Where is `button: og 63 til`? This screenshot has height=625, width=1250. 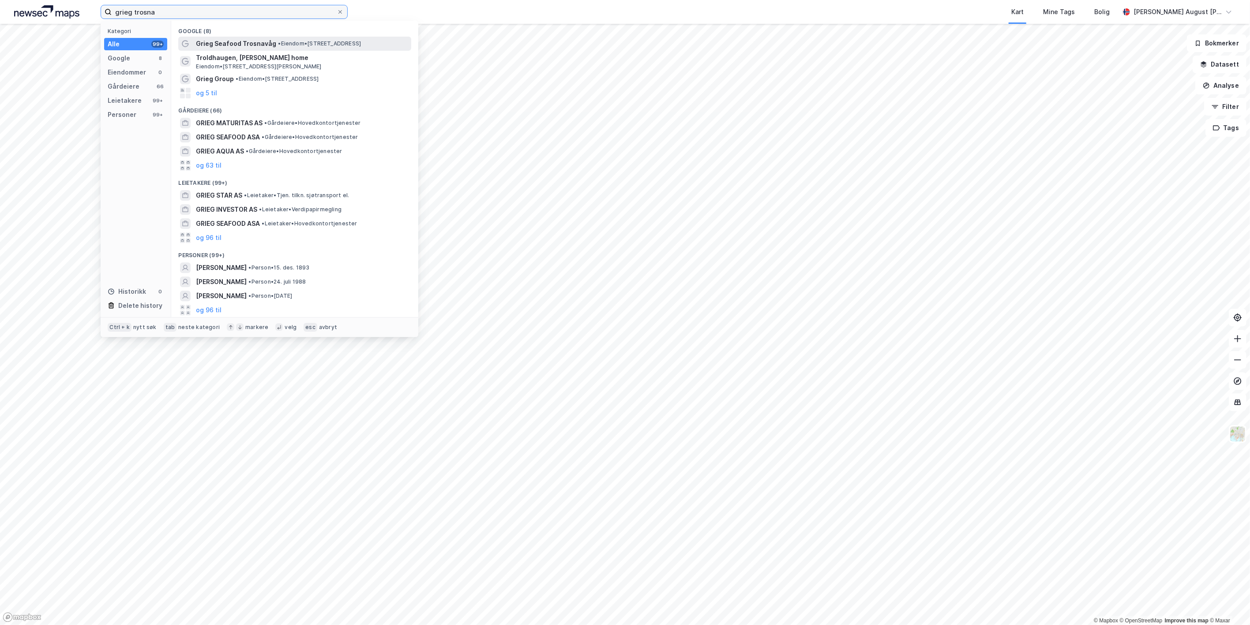
button: og 63 til is located at coordinates (209, 165).